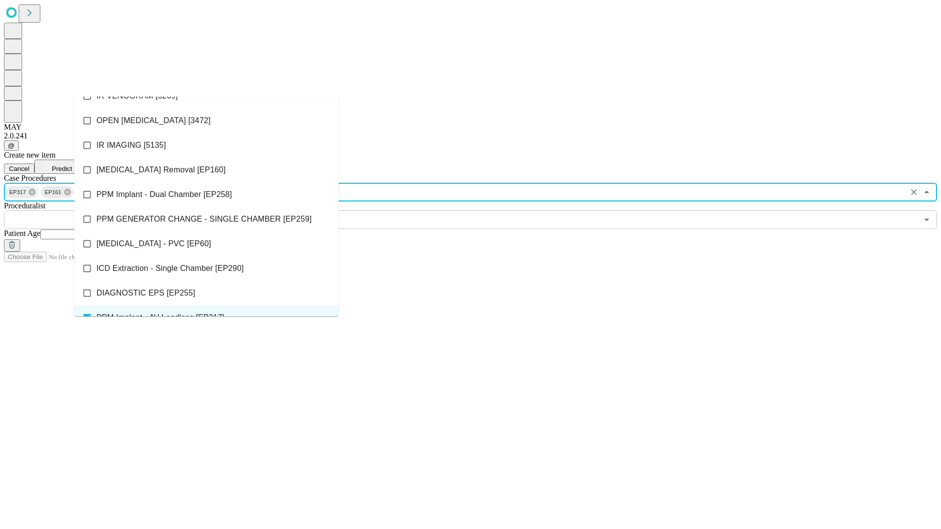 This screenshot has height=529, width=941. Describe the element at coordinates (927, 220) in the screenshot. I see `button: Open` at that location.